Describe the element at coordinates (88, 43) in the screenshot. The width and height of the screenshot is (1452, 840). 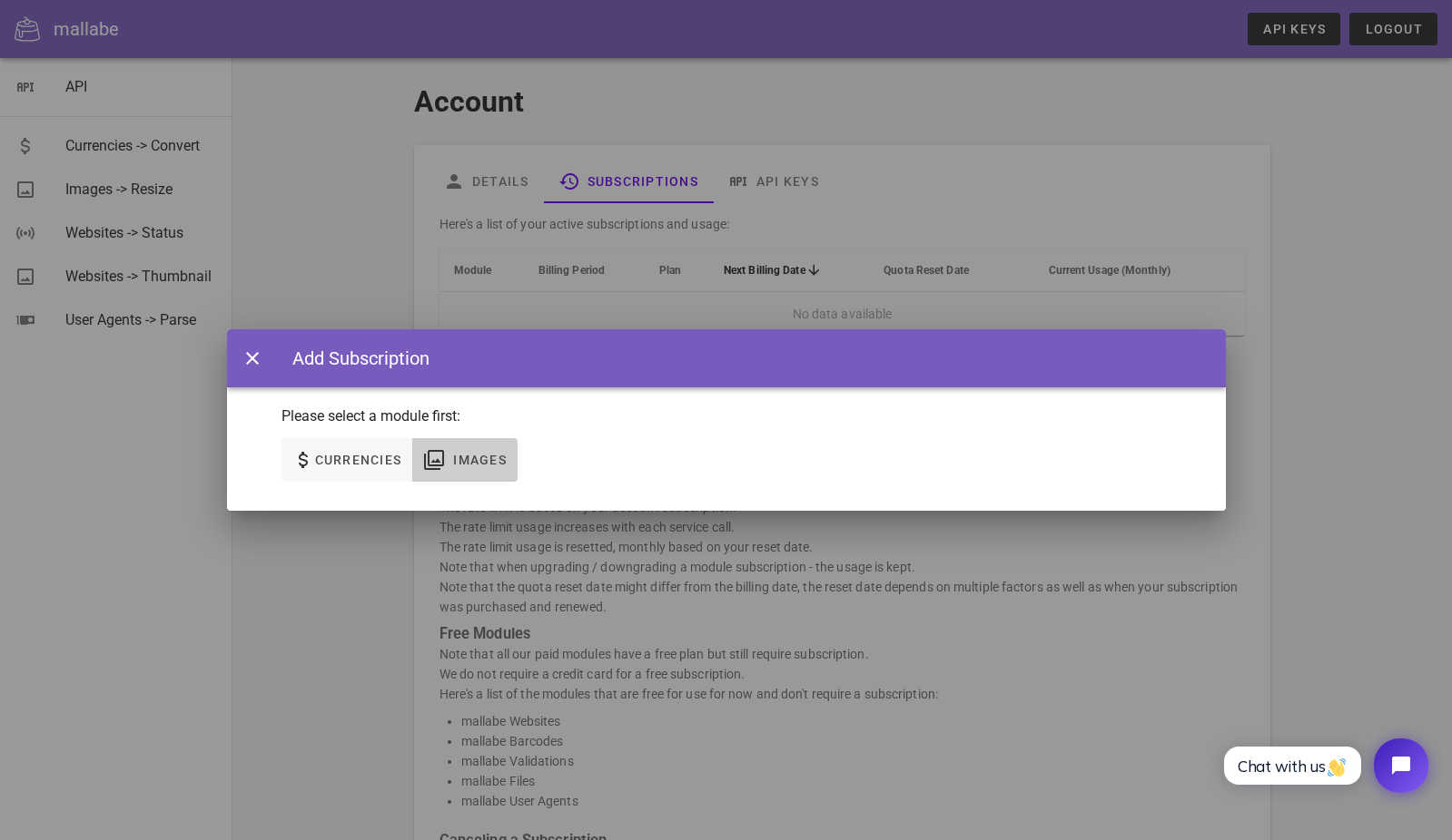
I see `span: Chat with us` at that location.